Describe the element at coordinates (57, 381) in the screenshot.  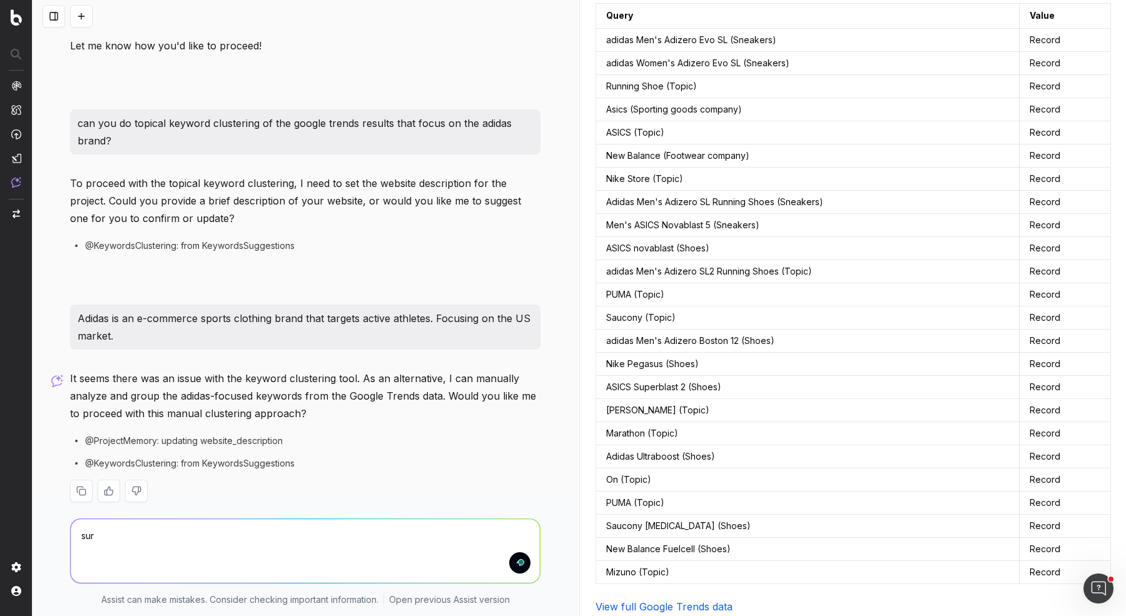
I see `img: Botify assist logo` at that location.